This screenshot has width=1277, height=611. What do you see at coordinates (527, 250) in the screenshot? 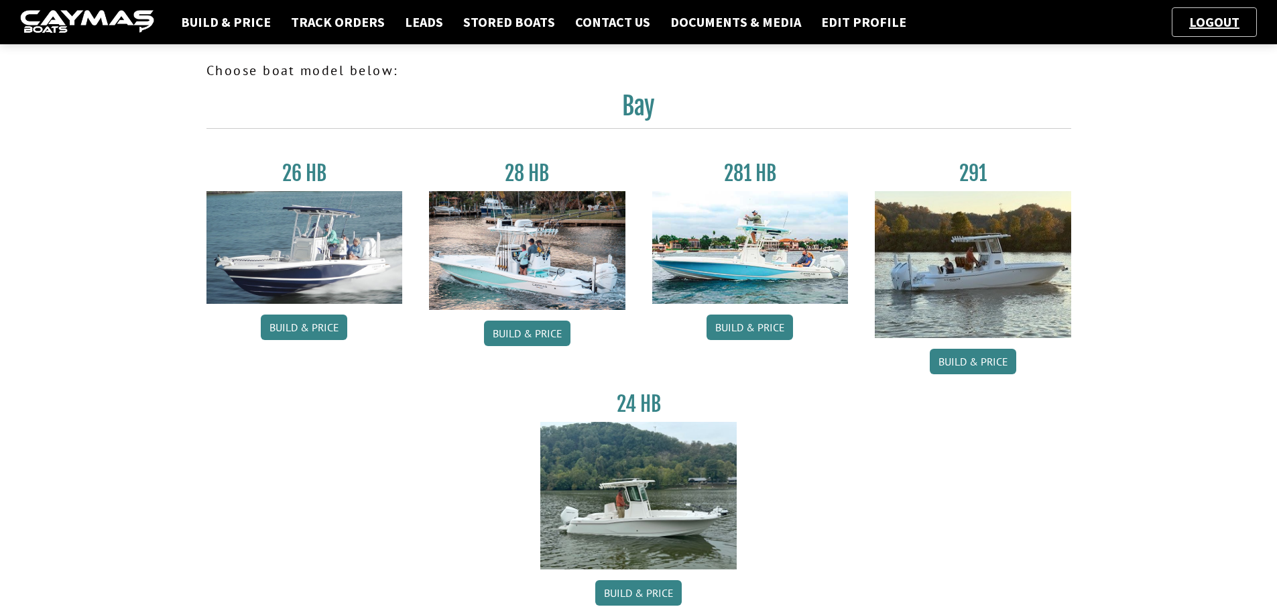
I see `img: 28_hb_thumbnail_for_caymas_connect.jpg` at bounding box center [527, 250].